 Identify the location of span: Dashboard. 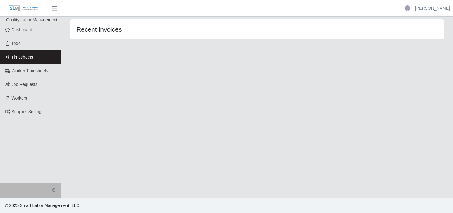
(22, 30).